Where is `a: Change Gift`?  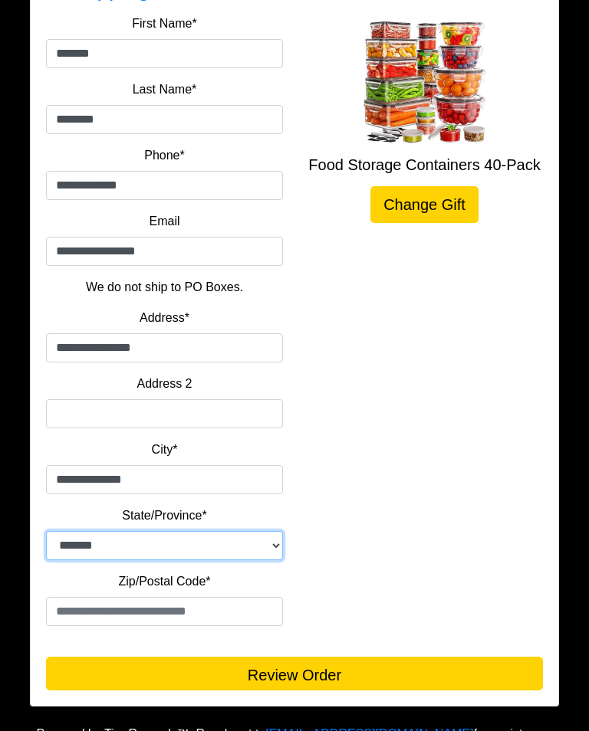 a: Change Gift is located at coordinates (424, 205).